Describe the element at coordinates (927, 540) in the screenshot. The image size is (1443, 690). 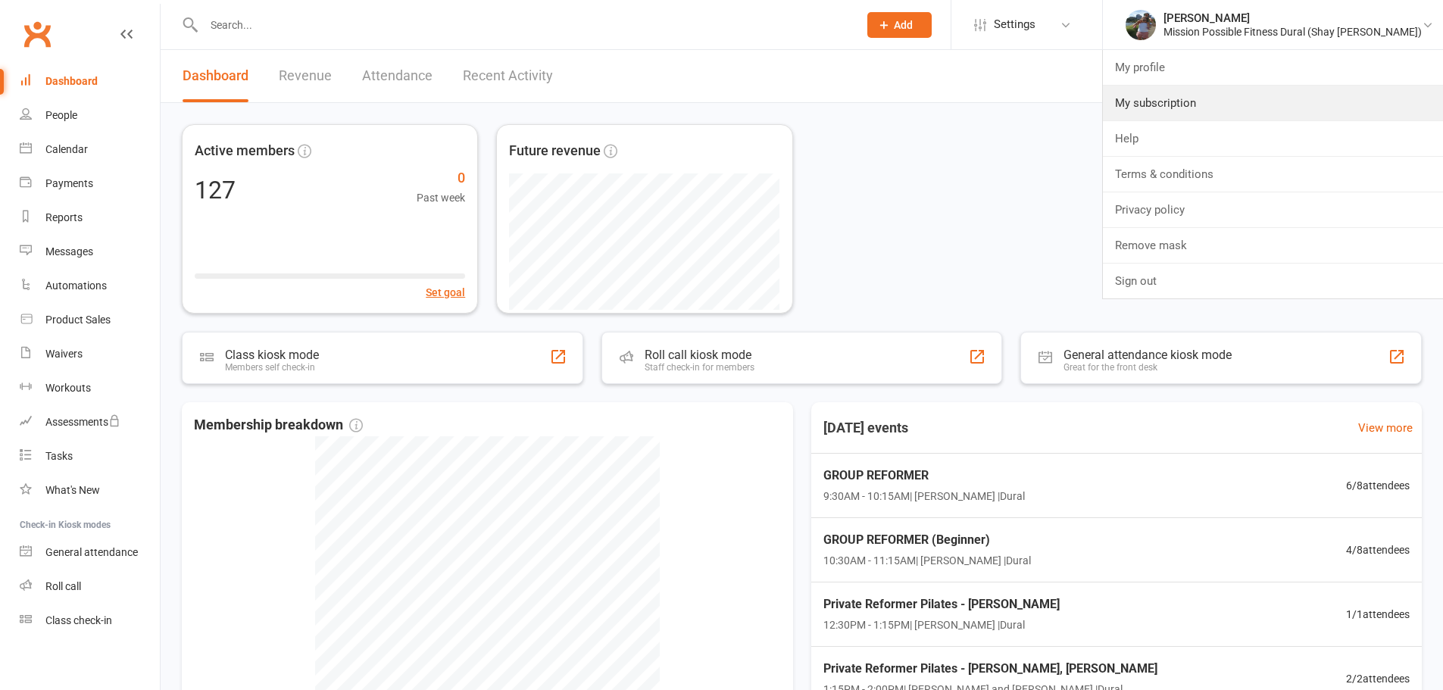
I see `span: GROUP REFORMER (Beginner)` at that location.